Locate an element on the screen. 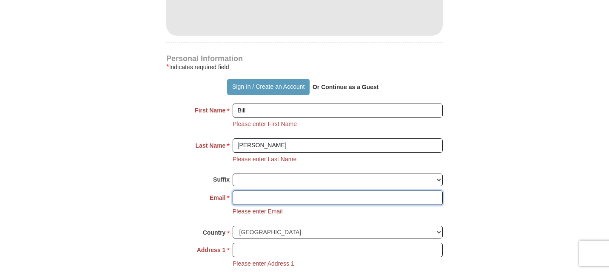  li: Please enter Last Name is located at coordinates (264, 159).